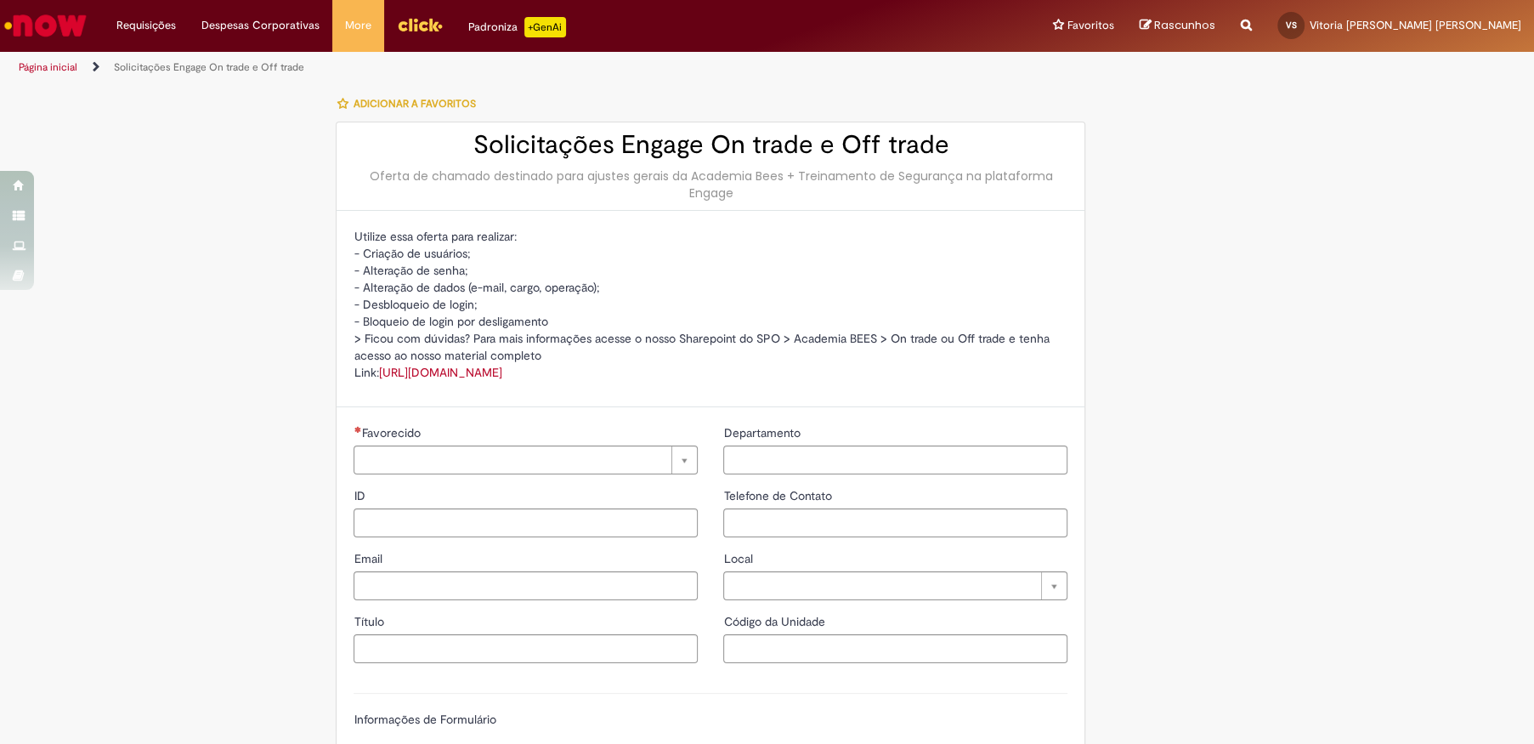 The image size is (1534, 744). Describe the element at coordinates (779, 496) in the screenshot. I see `span: Telefone de Contato` at that location.